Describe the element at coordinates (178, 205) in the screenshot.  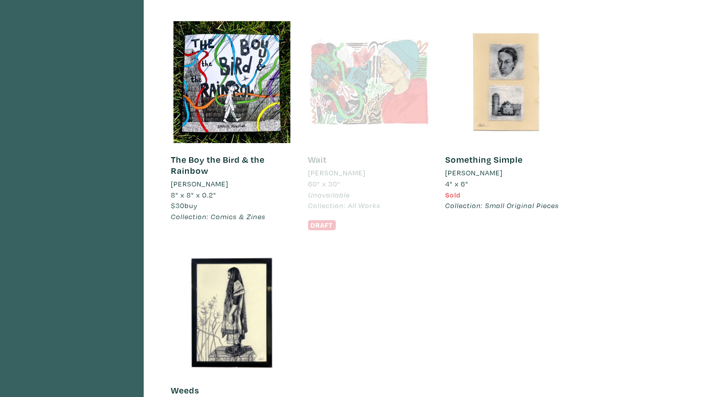
I see `span: $30` at that location.